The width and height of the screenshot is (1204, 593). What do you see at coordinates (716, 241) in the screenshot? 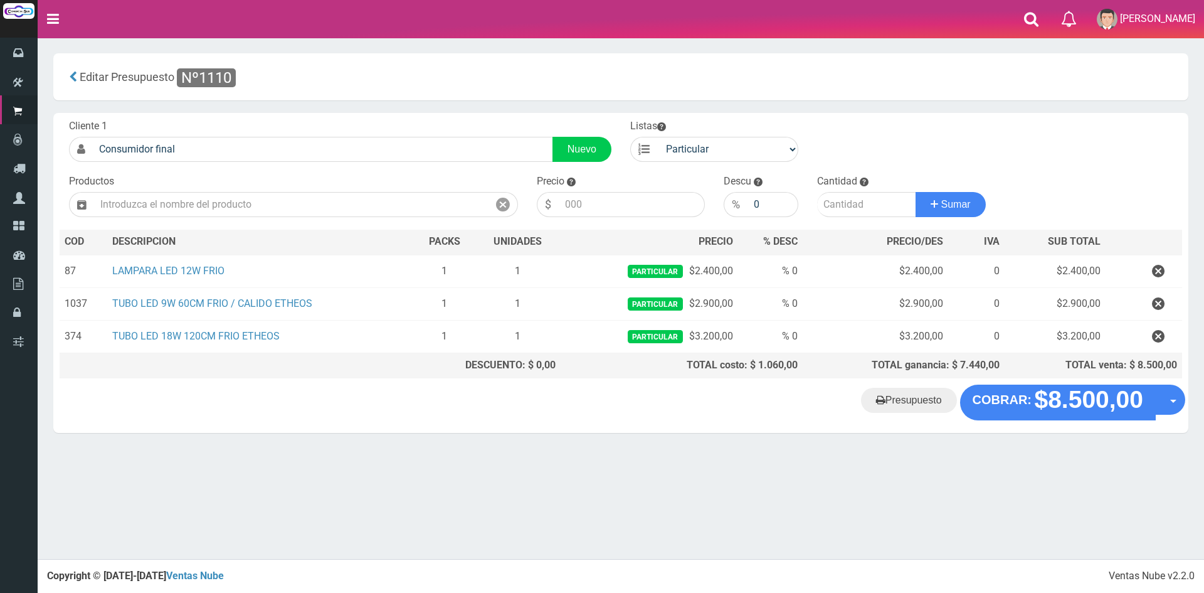
I see `span: PRECIO` at bounding box center [716, 241].